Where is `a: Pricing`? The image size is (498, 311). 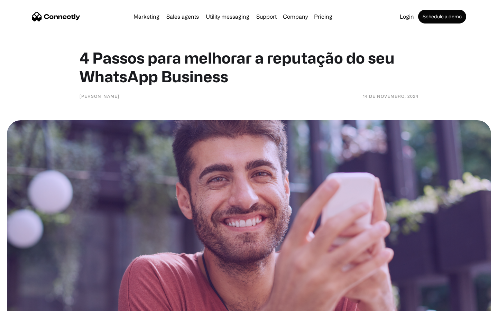 a: Pricing is located at coordinates (323, 17).